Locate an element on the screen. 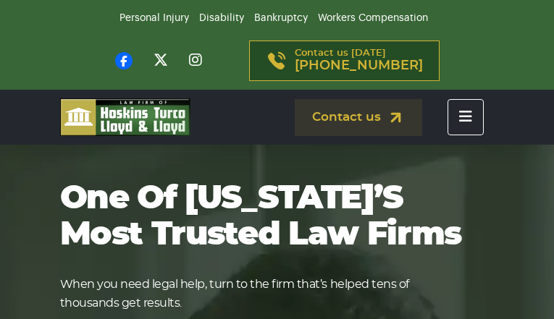 This screenshot has height=319, width=554. p: When you need legal help, turn to the firm that’s helped tens of thousands get results. is located at coordinates (263, 294).